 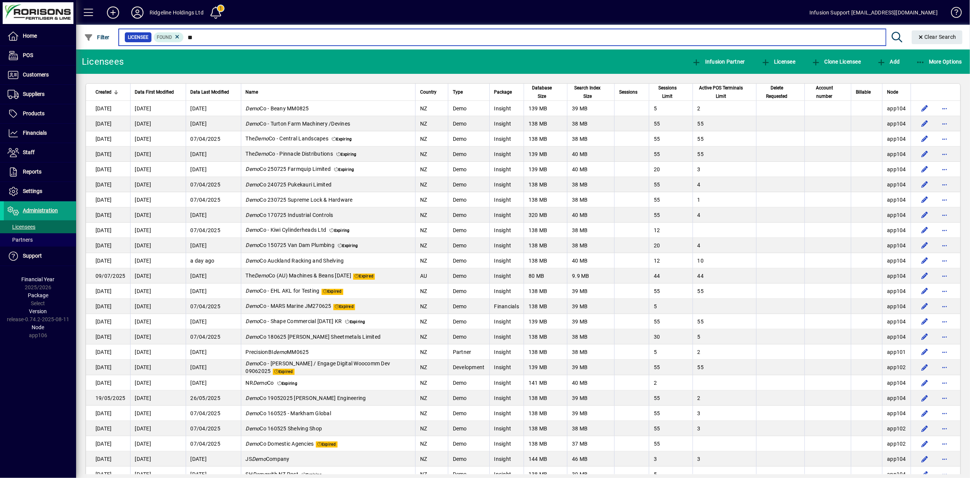 What do you see at coordinates (667, 92) in the screenshot?
I see `span: Sessions Limit` at bounding box center [667, 92].